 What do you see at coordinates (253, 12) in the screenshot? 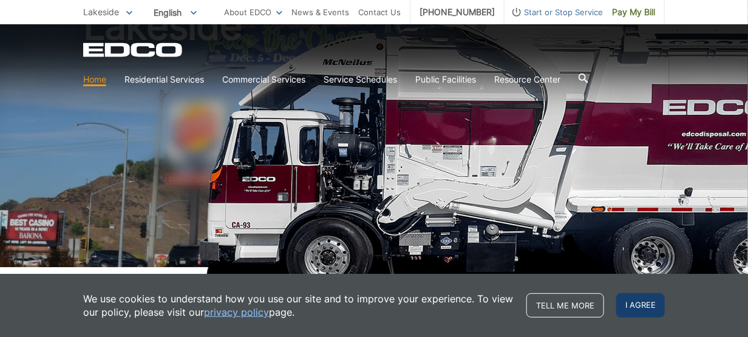
I see `a: About EDCO` at bounding box center [253, 12].